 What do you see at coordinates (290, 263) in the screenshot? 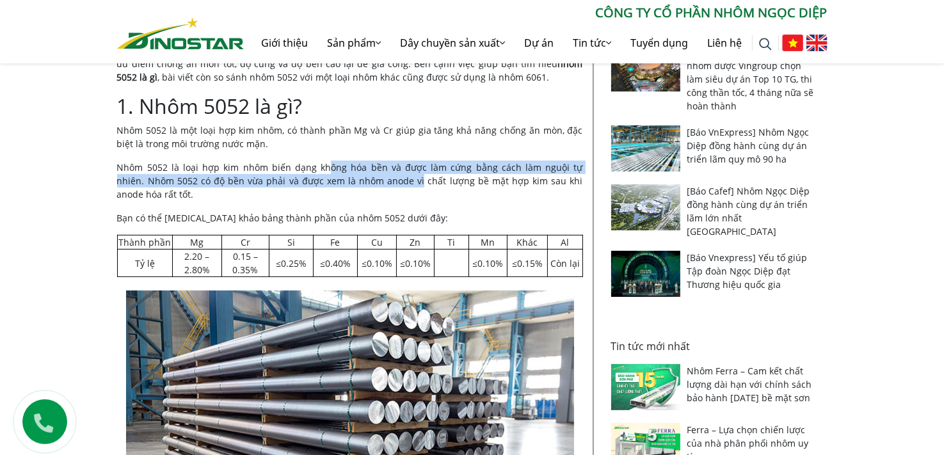
I see `td: ≤0.25%` at bounding box center [290, 263].